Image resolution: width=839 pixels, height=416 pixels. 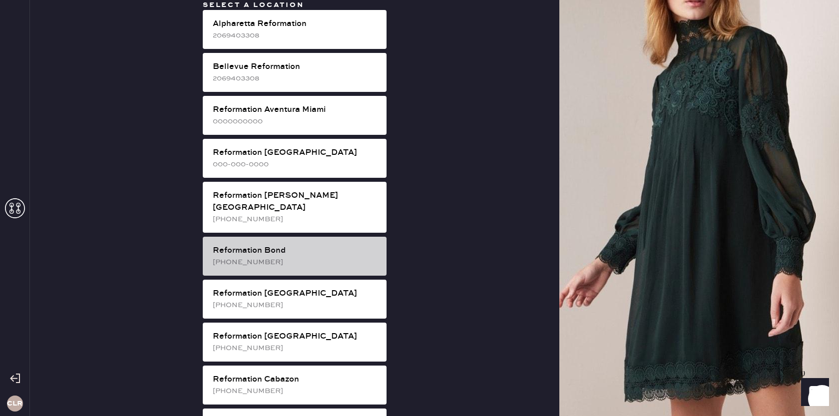 I want to click on div: Reformation Cabazon, so click(x=296, y=380).